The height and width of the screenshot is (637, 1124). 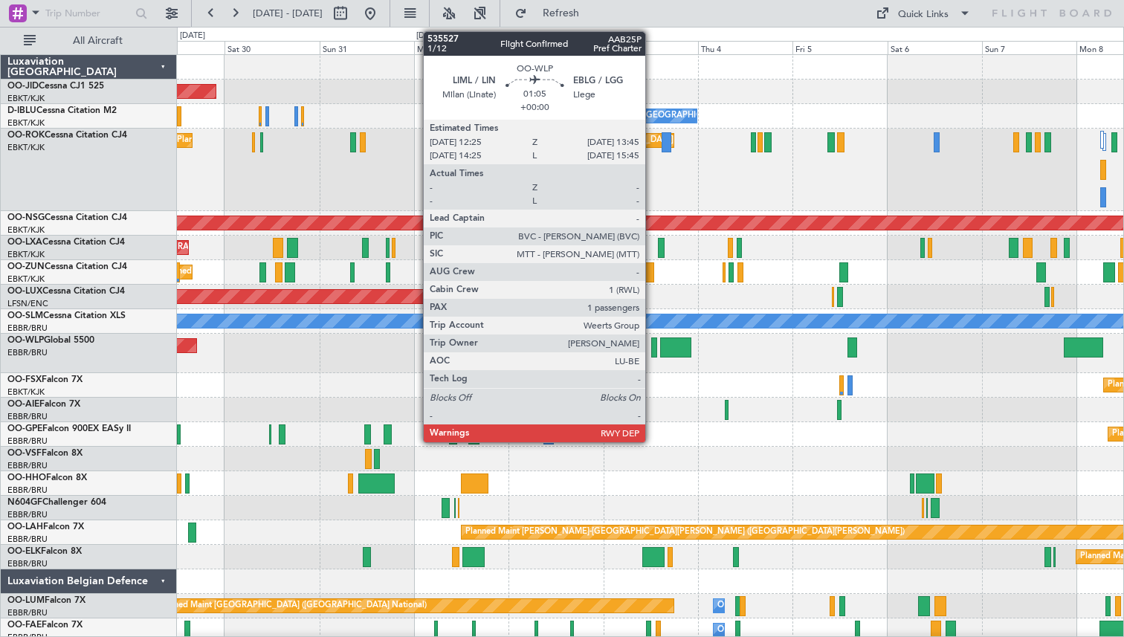 What do you see at coordinates (651, 48) in the screenshot?
I see `div: Wed 3` at bounding box center [651, 48].